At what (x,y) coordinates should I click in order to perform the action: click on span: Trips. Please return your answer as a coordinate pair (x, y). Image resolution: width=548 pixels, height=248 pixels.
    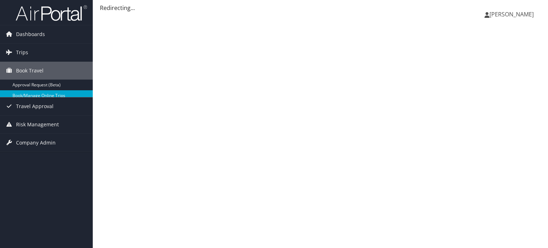
    Looking at the image, I should click on (22, 52).